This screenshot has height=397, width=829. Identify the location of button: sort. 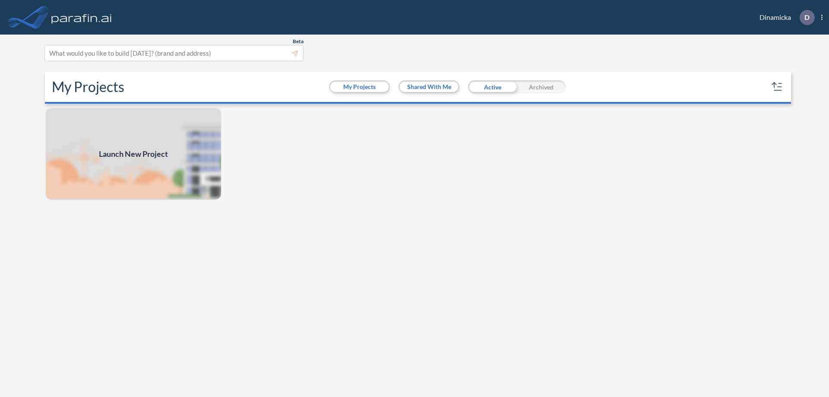
(777, 87).